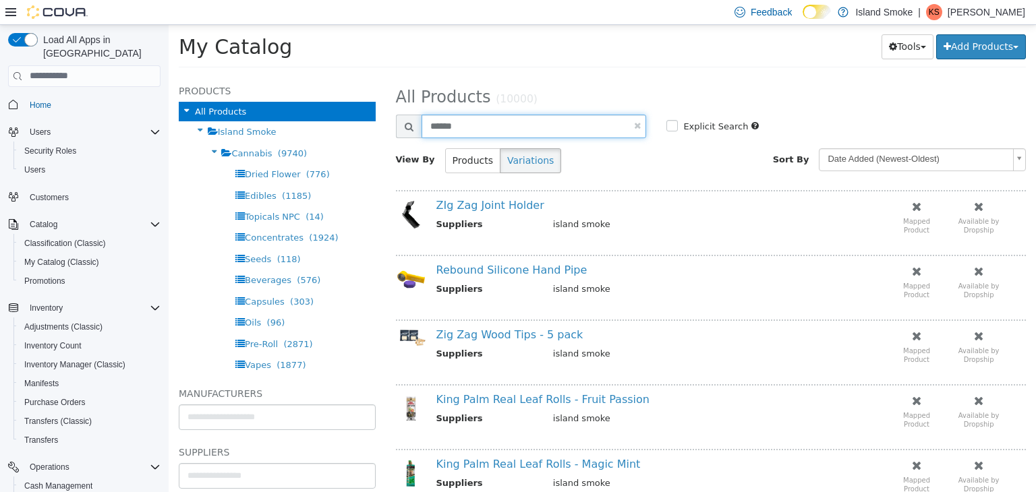 This screenshot has width=1036, height=492. I want to click on span: (96), so click(107, 297).